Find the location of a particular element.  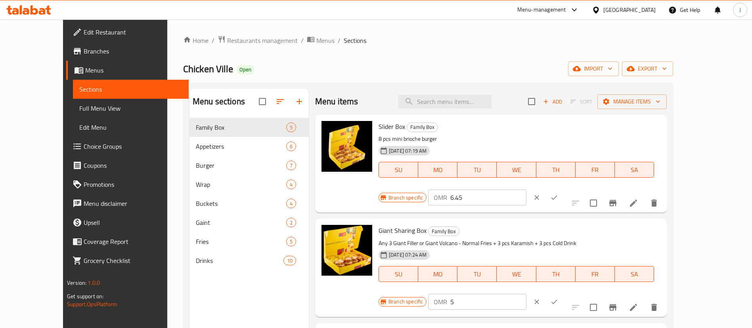

span: Edit Restaurant is located at coordinates (133, 32).